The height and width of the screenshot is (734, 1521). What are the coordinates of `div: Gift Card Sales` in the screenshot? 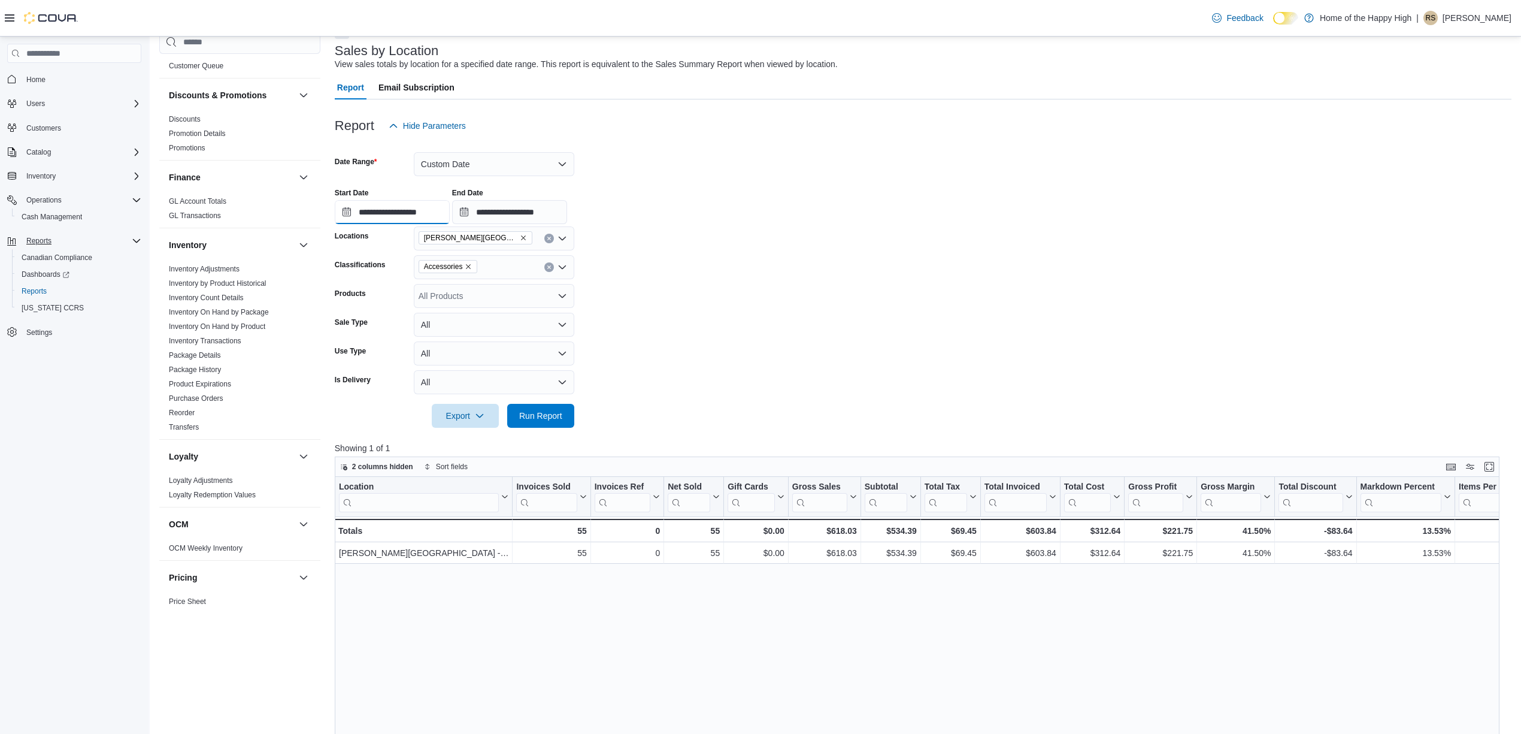 It's located at (751, 496).